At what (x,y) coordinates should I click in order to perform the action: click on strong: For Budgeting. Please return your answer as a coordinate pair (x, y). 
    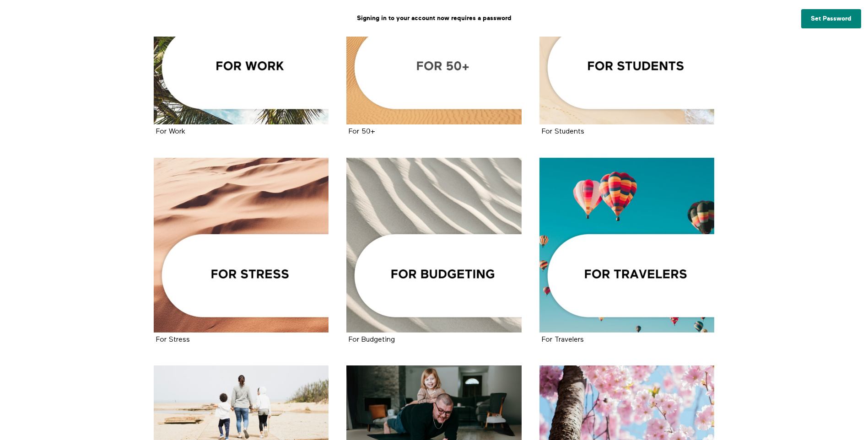
    Looking at the image, I should click on (372, 340).